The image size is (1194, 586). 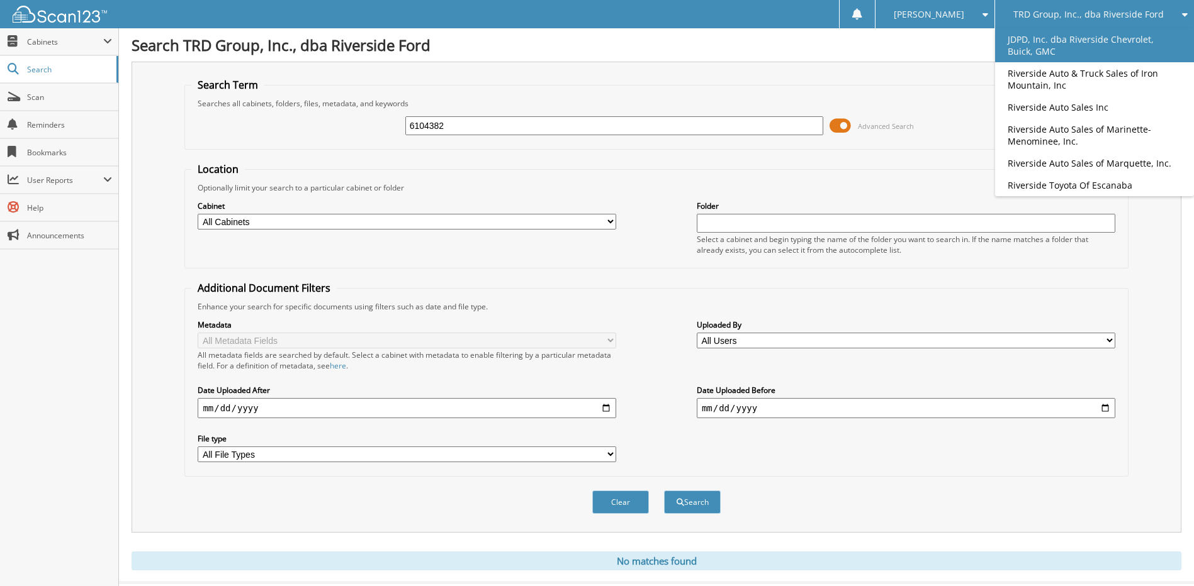 What do you see at coordinates (69, 97) in the screenshot?
I see `span: Scan` at bounding box center [69, 97].